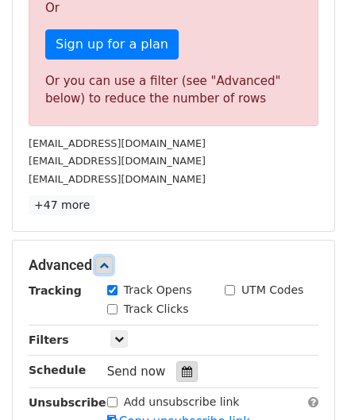 This screenshot has height=420, width=347. I want to click on label: Track Opens, so click(158, 290).